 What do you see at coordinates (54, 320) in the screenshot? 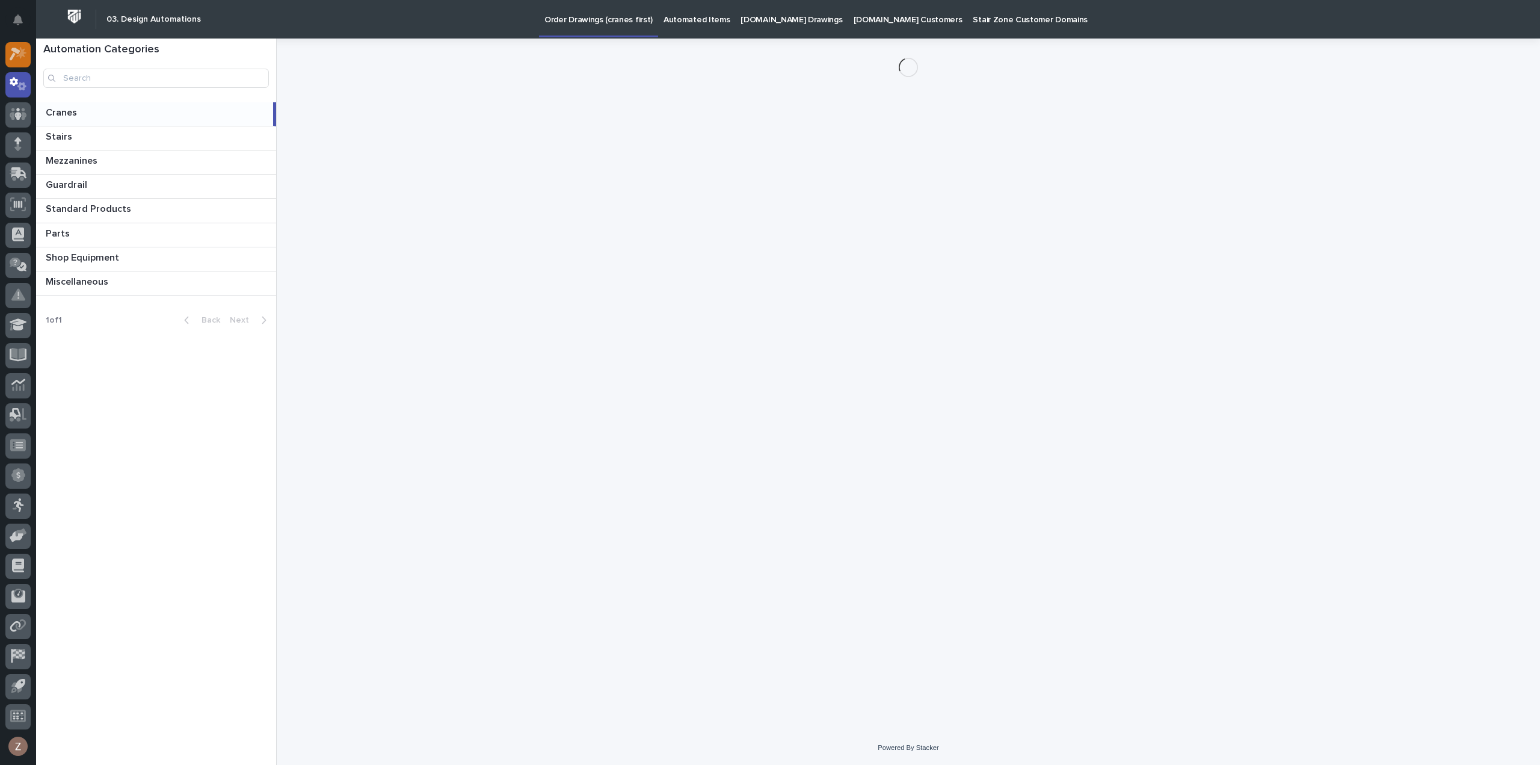
I see `p: 1 of 1` at bounding box center [54, 320].